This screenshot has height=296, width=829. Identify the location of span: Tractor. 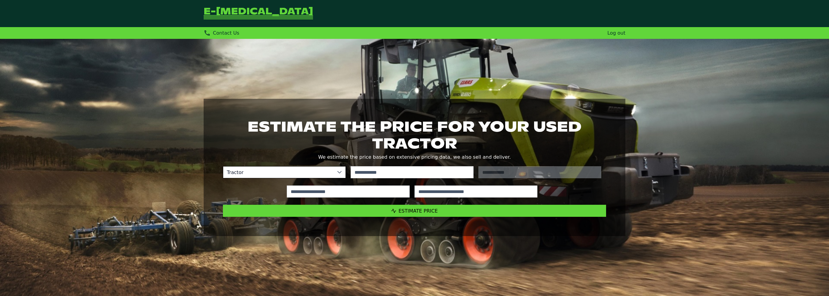
(278, 172).